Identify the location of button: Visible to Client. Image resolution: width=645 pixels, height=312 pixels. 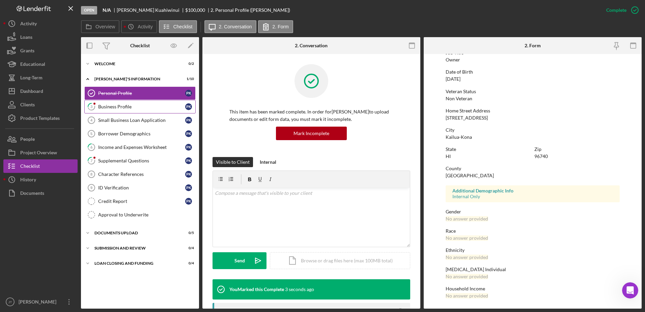
(233, 162).